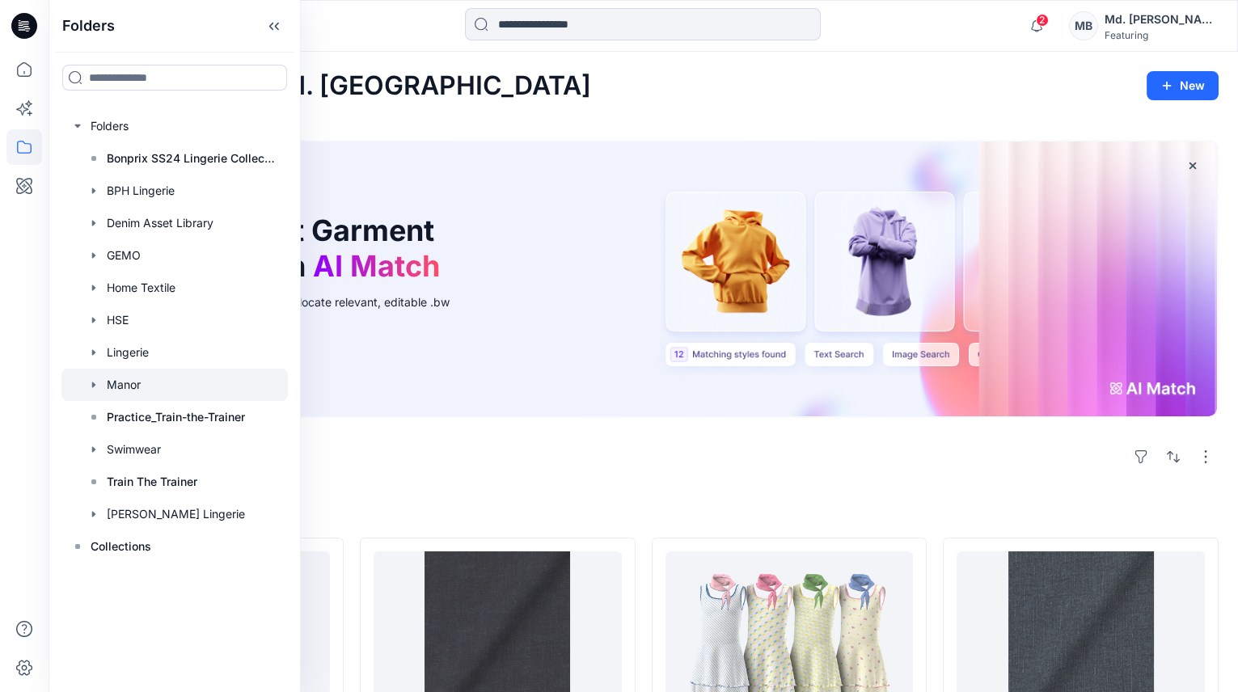 This screenshot has width=1238, height=692. I want to click on p: Train The Trainer, so click(152, 482).